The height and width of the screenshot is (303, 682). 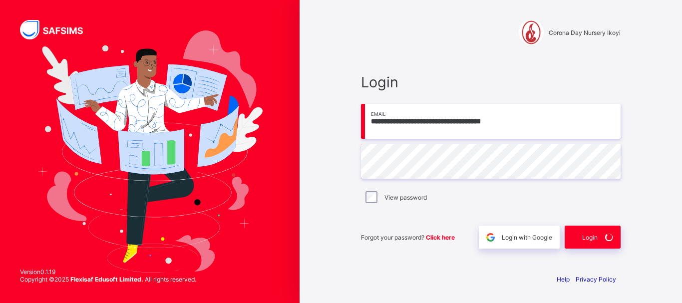 What do you see at coordinates (563, 279) in the screenshot?
I see `a: Help` at bounding box center [563, 279].